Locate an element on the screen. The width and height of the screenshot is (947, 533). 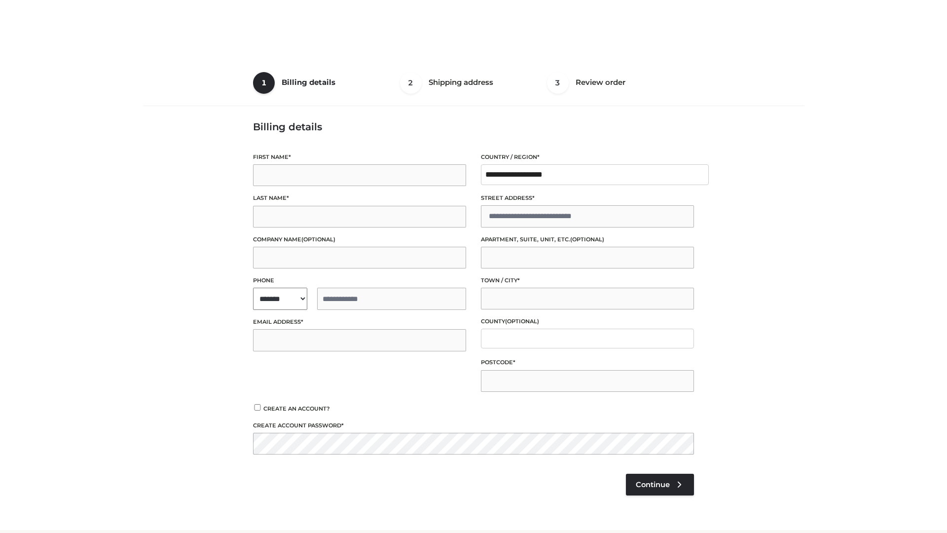
label: Apartment, suite, unit, etc. is located at coordinates (588, 239).